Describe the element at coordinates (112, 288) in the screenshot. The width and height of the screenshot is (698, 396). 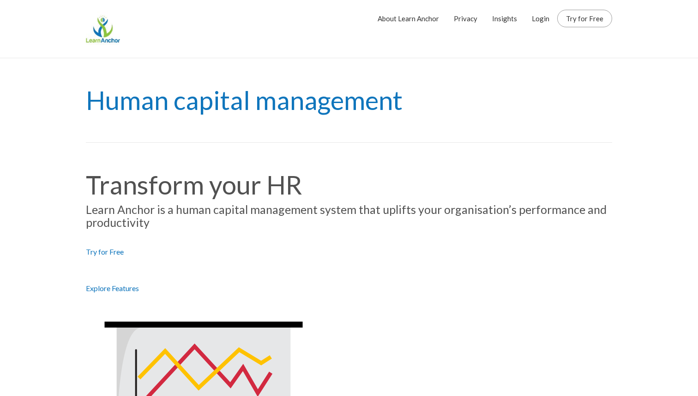
I see `a: Explore Features` at that location.